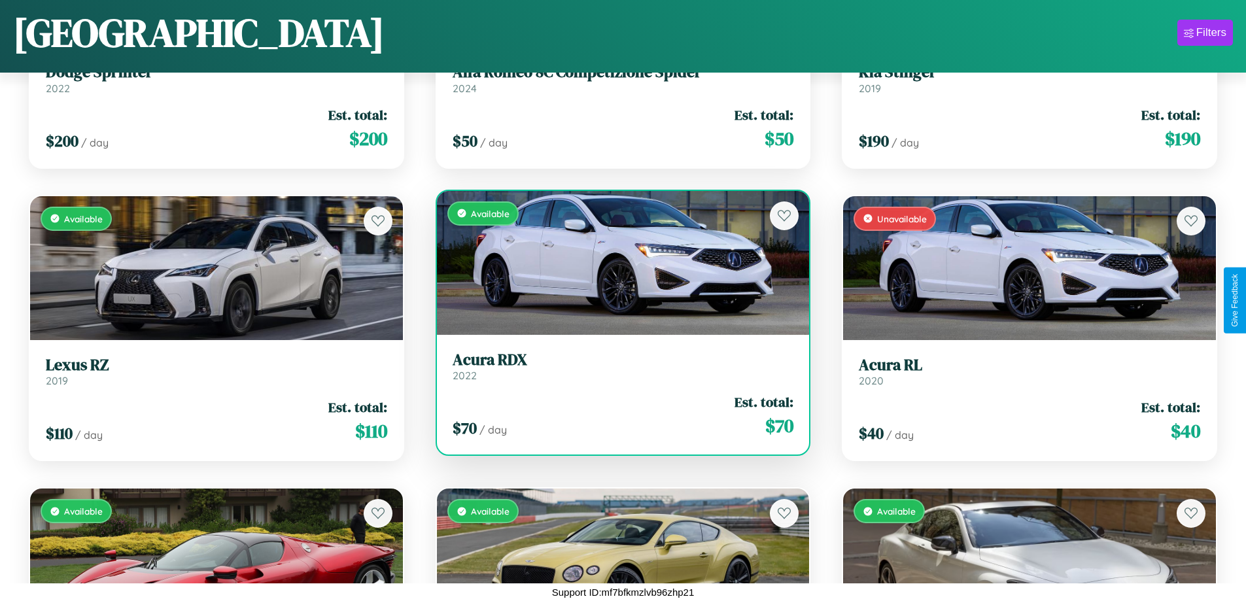 The width and height of the screenshot is (1246, 601). I want to click on h3: Acura RDX, so click(623, 360).